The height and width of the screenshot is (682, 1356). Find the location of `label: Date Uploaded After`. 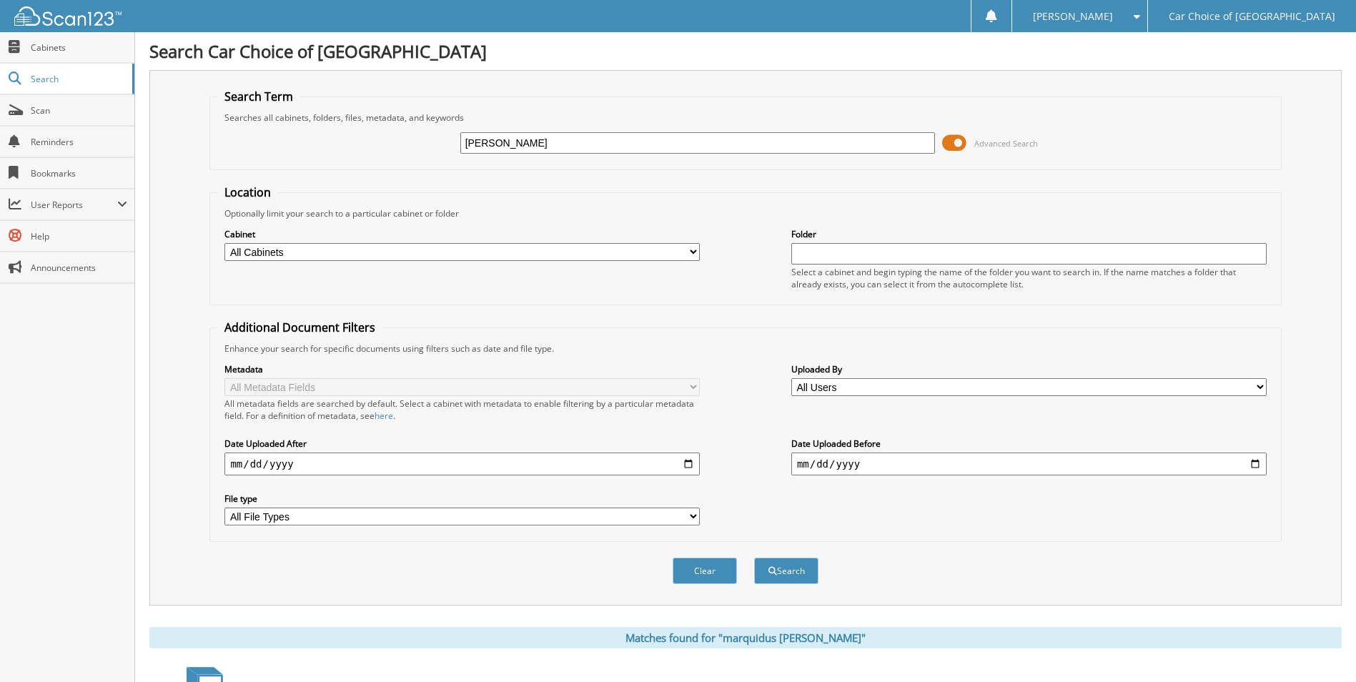

label: Date Uploaded After is located at coordinates (462, 443).